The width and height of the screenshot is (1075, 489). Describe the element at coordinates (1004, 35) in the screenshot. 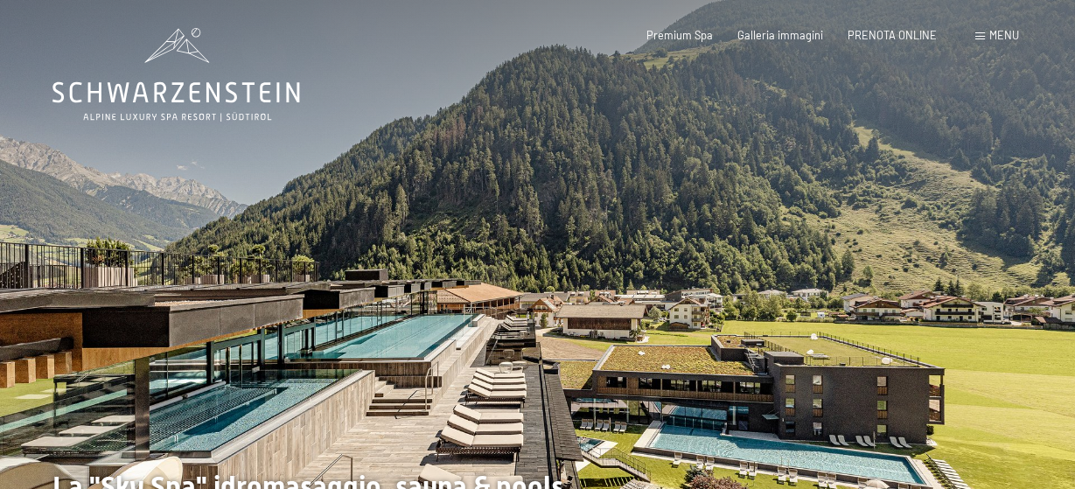

I see `span: Menu` at that location.